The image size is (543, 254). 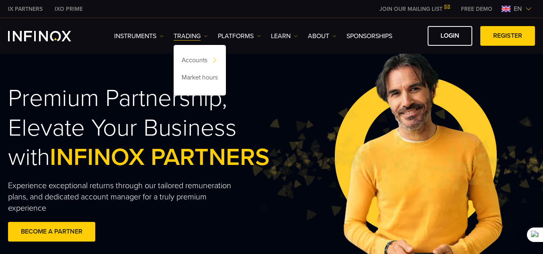 What do you see at coordinates (449, 36) in the screenshot?
I see `a: LOGIN` at bounding box center [449, 36].